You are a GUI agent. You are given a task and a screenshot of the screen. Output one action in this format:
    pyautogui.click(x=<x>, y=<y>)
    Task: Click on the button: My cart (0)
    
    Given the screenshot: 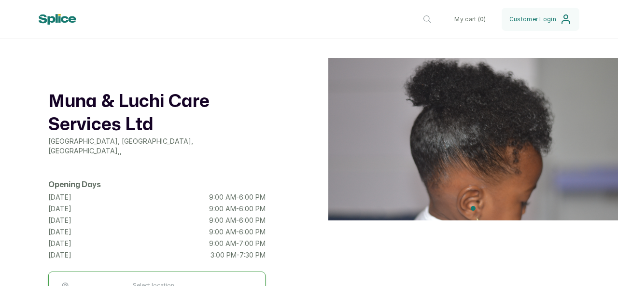 What is the action you would take?
    pyautogui.click(x=470, y=19)
    